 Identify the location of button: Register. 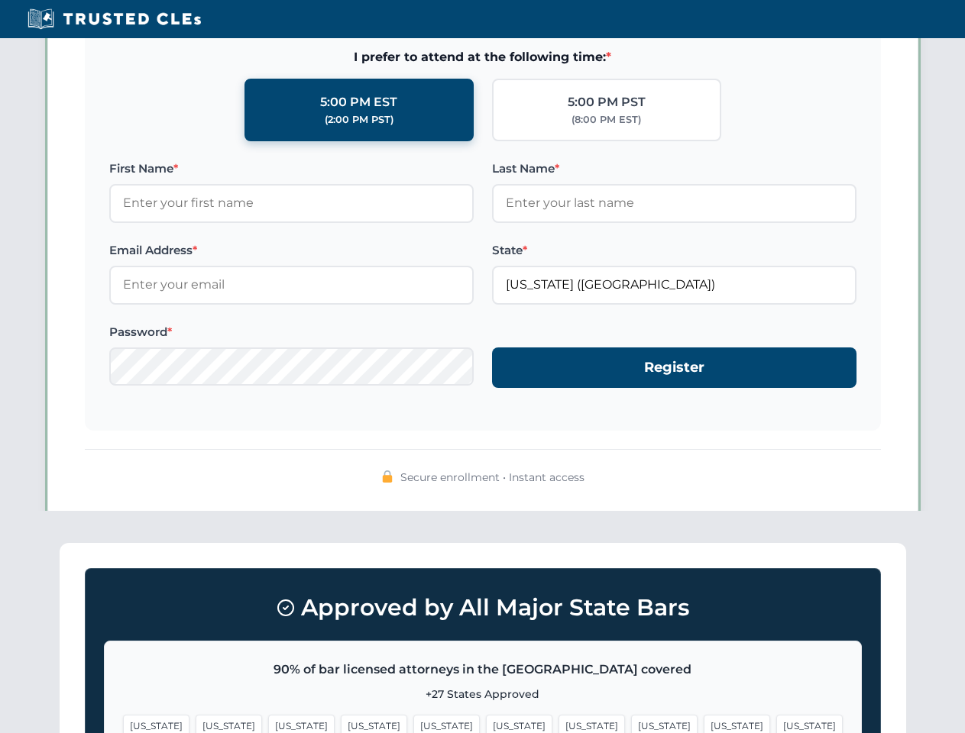
(674, 367).